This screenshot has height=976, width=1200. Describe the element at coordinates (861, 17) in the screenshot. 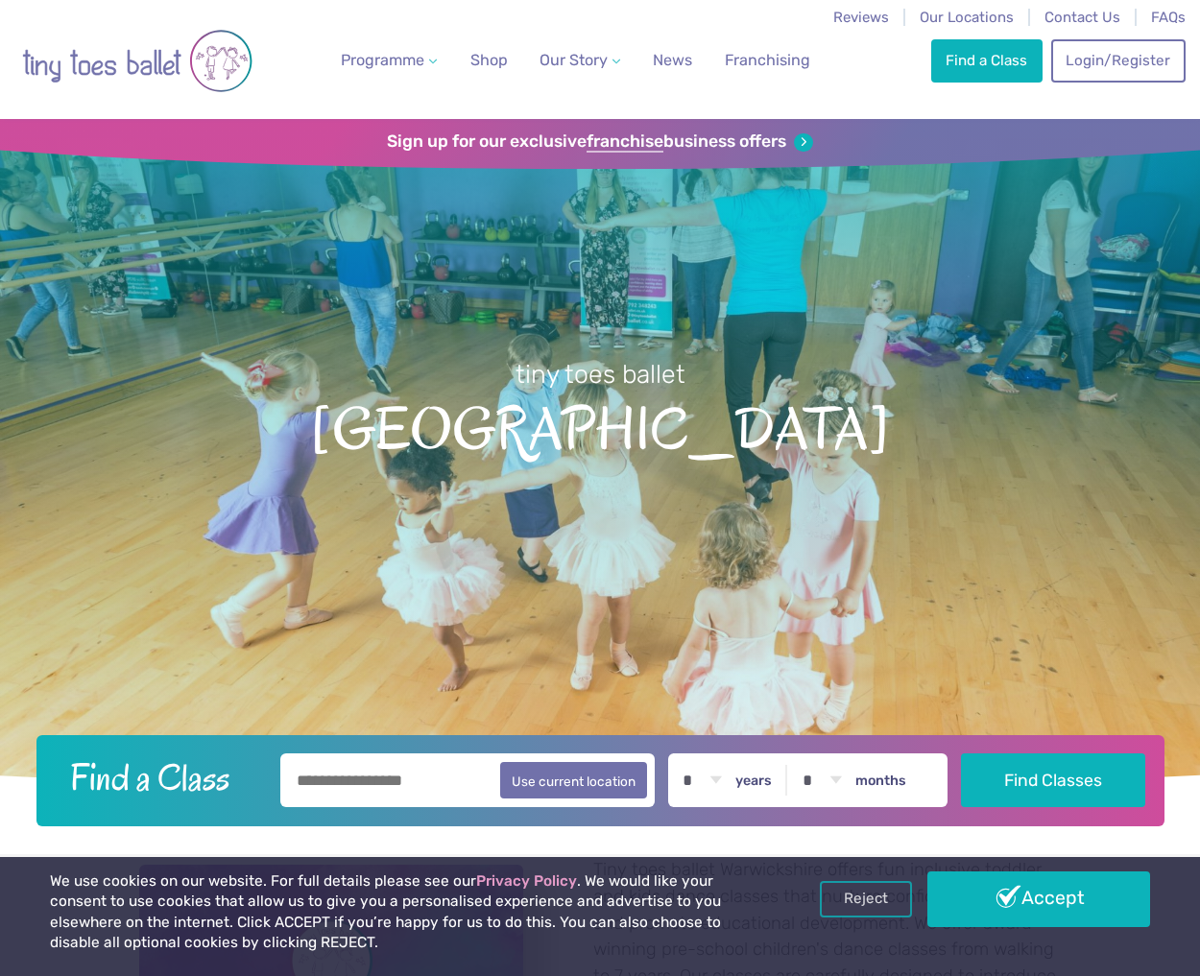

I see `span: Reviews` at that location.